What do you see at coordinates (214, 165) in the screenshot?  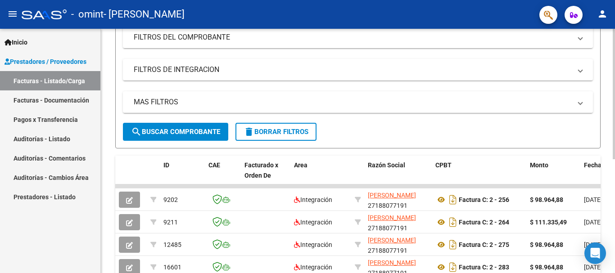 I see `span: CAE` at bounding box center [214, 165].